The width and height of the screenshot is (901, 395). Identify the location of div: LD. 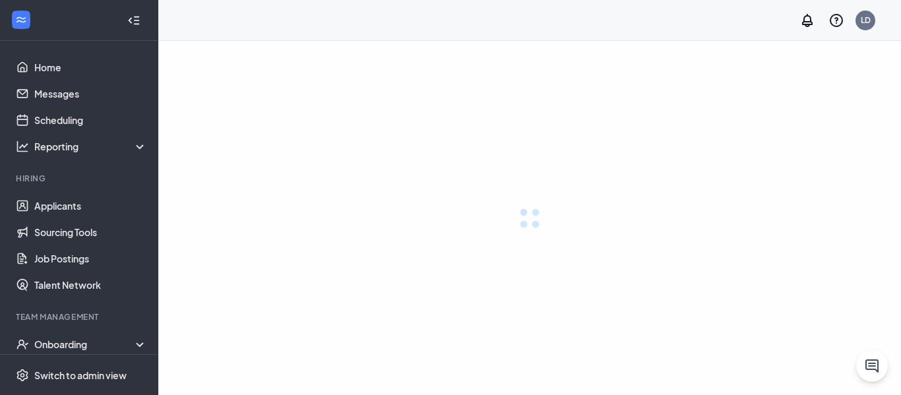
(866, 20).